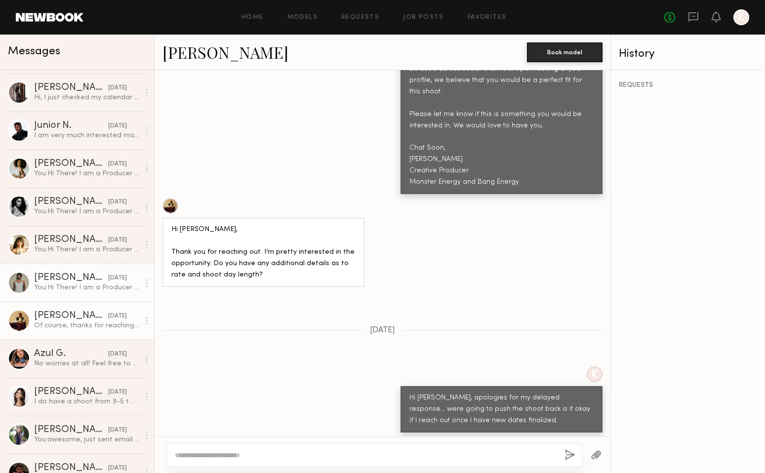 The width and height of the screenshot is (765, 473). What do you see at coordinates (86, 440) in the screenshot?
I see `div: You: awesome, just sent email thank you` at bounding box center [86, 440].